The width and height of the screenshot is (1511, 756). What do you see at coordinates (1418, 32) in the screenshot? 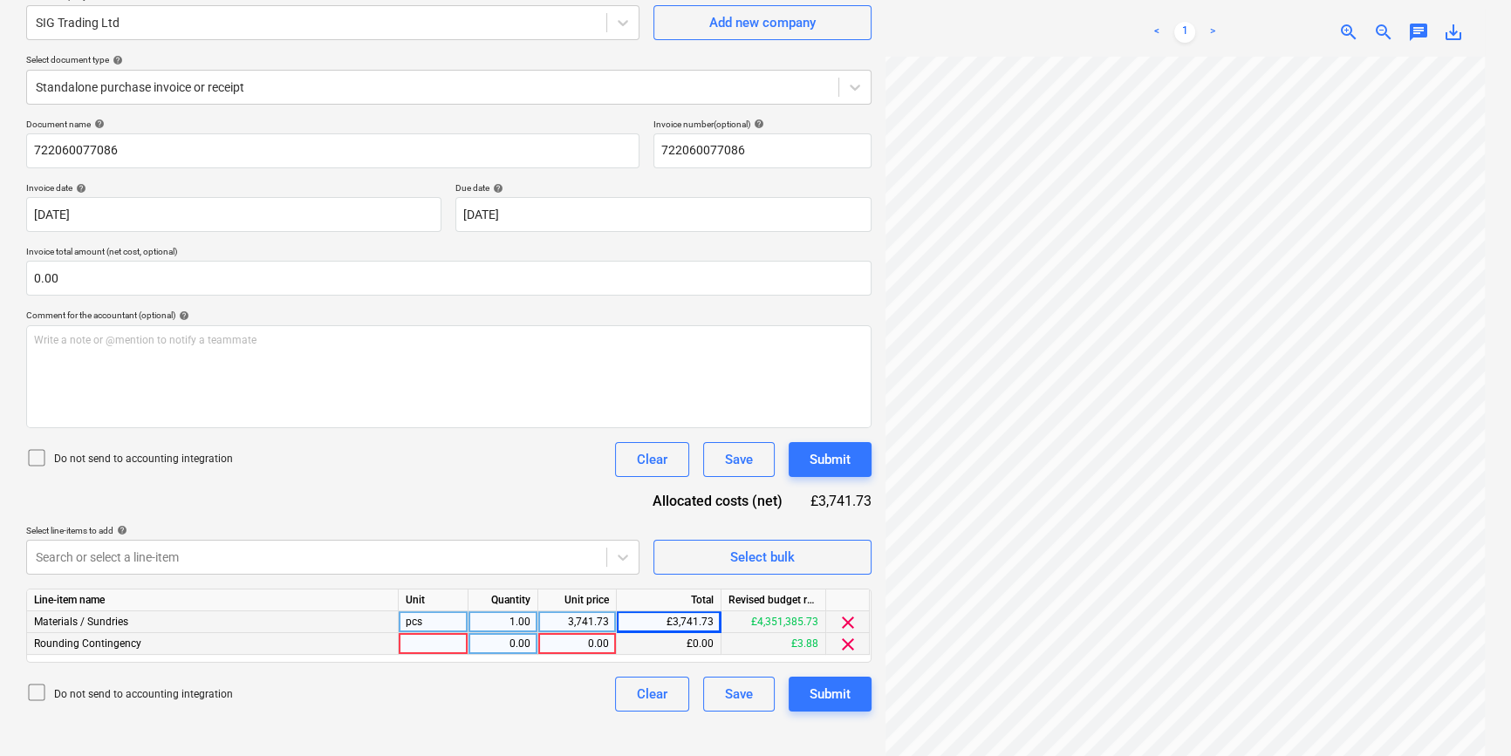
I see `span: chat` at bounding box center [1418, 32].